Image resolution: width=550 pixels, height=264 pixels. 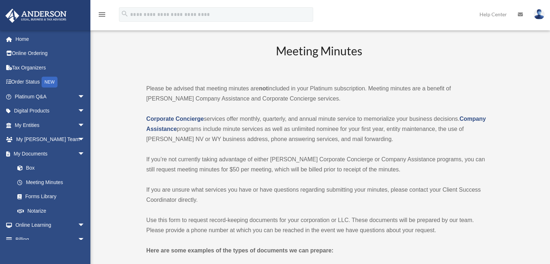 What do you see at coordinates (50, 239) in the screenshot?
I see `a: Billingarrow_drop_down` at bounding box center [50, 239].